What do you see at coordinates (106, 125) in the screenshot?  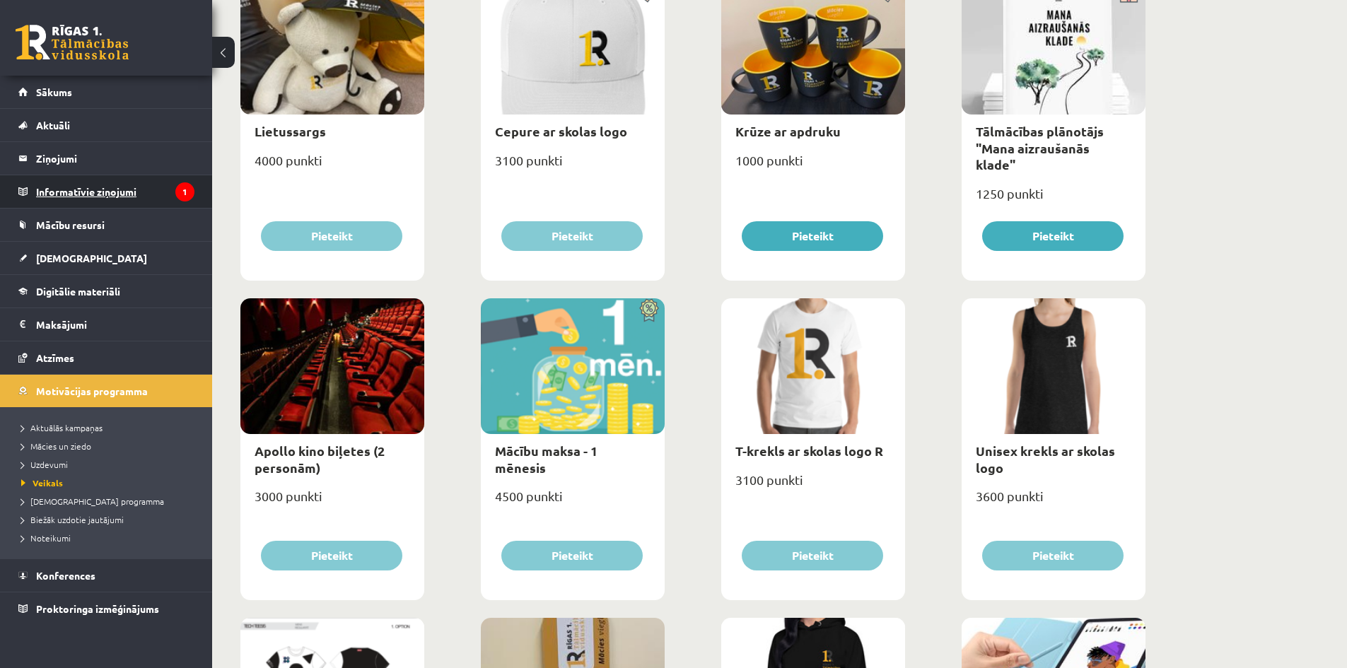 I see `a: Aktuāli` at bounding box center [106, 125].